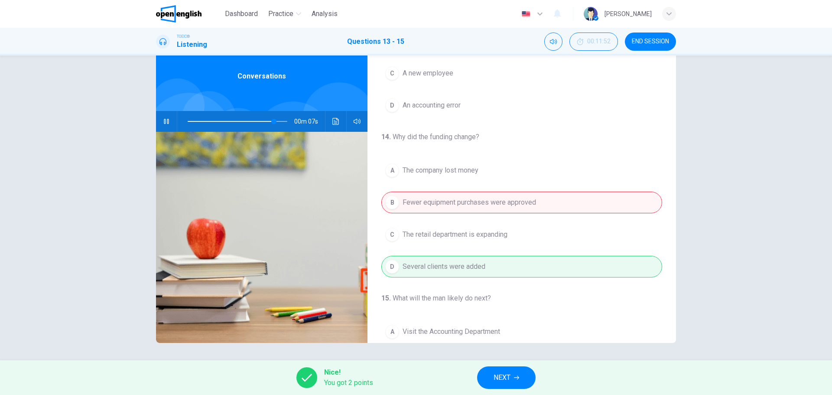  Describe the element at coordinates (336, 121) in the screenshot. I see `button: Click to see the audio transcription` at that location.